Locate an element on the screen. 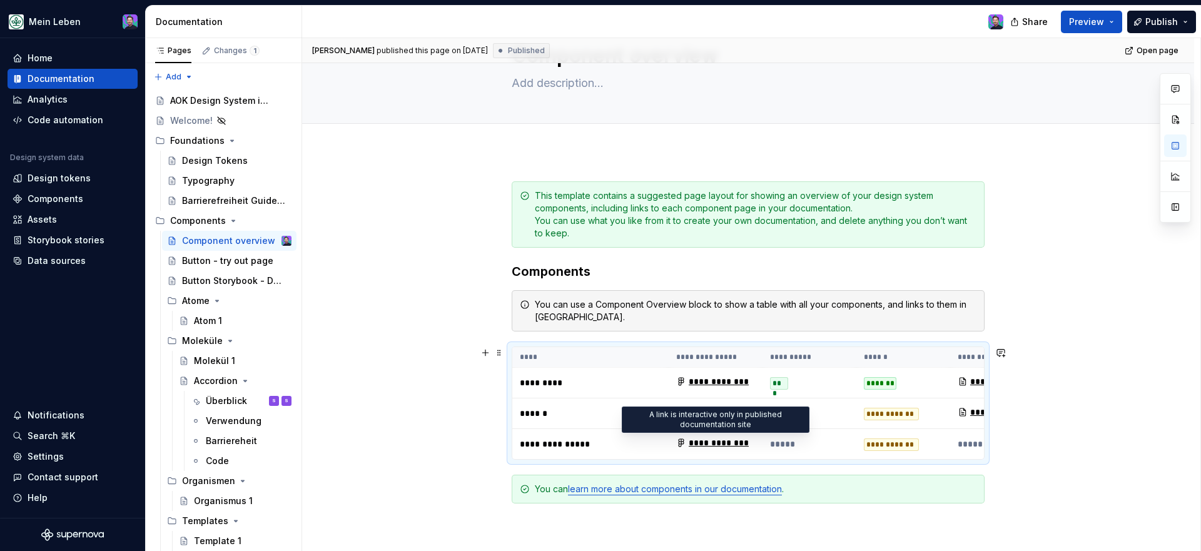 The height and width of the screenshot is (551, 1201). a: Settings is located at coordinates (73, 457).